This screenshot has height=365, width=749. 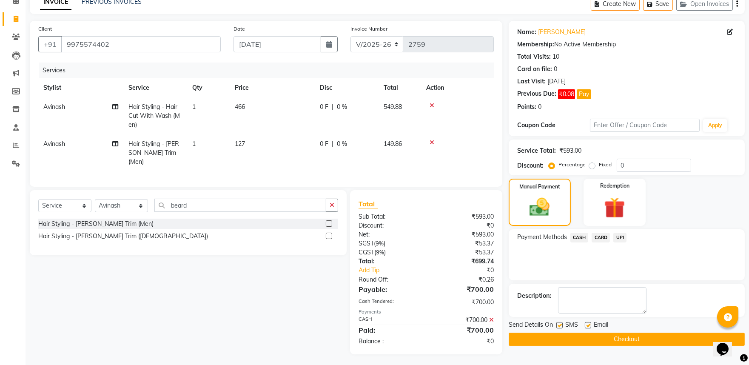 What do you see at coordinates (614, 186) in the screenshot?
I see `label: Redemption` at bounding box center [614, 186].